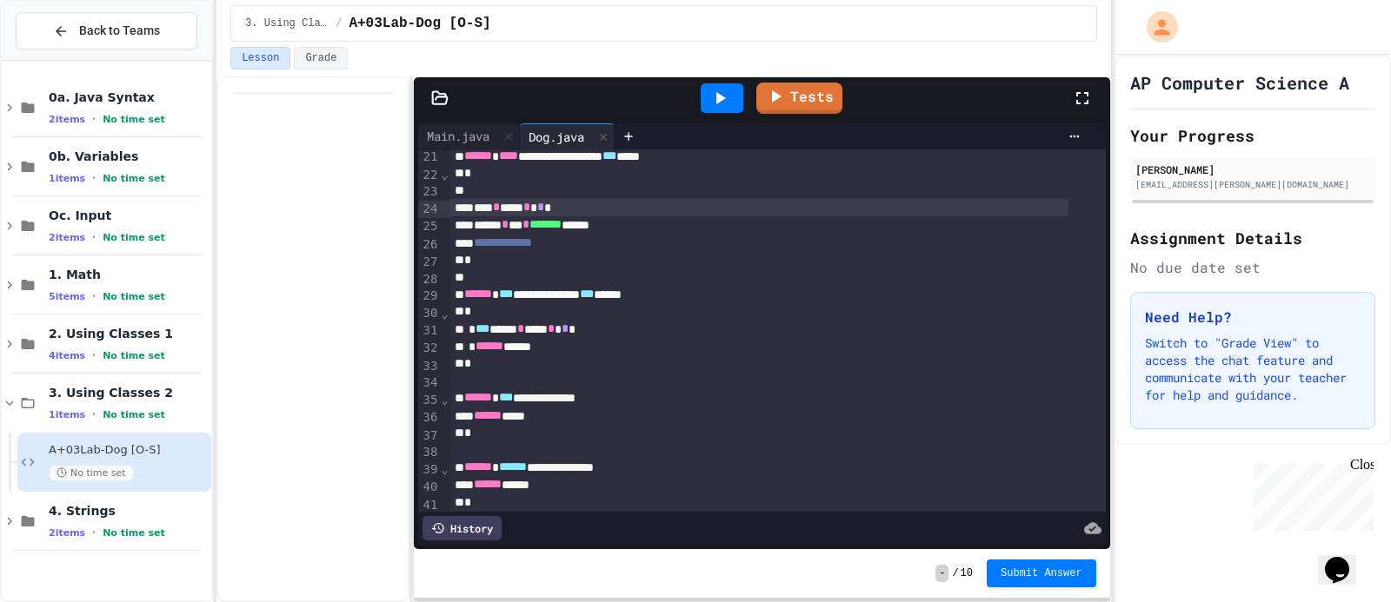 The height and width of the screenshot is (602, 1391). Describe the element at coordinates (106, 30) in the screenshot. I see `button: Back to Teams` at that location.